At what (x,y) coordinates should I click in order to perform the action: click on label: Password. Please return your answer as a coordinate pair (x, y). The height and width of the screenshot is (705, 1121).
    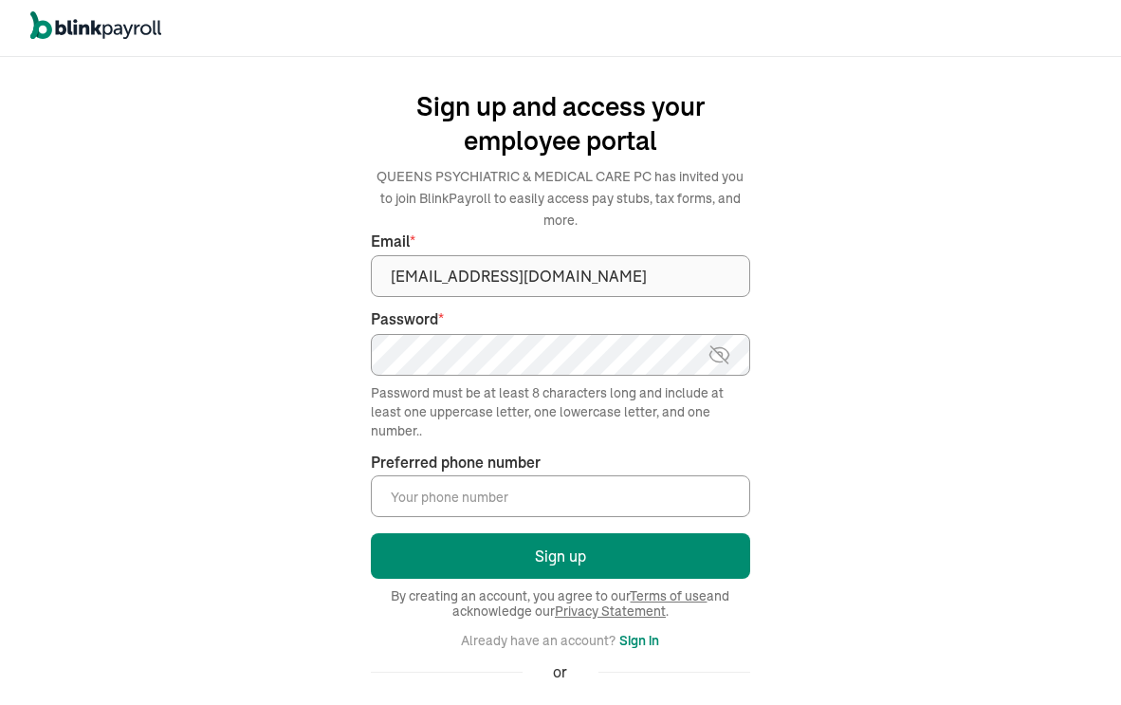
    Looking at the image, I should click on (561, 319).